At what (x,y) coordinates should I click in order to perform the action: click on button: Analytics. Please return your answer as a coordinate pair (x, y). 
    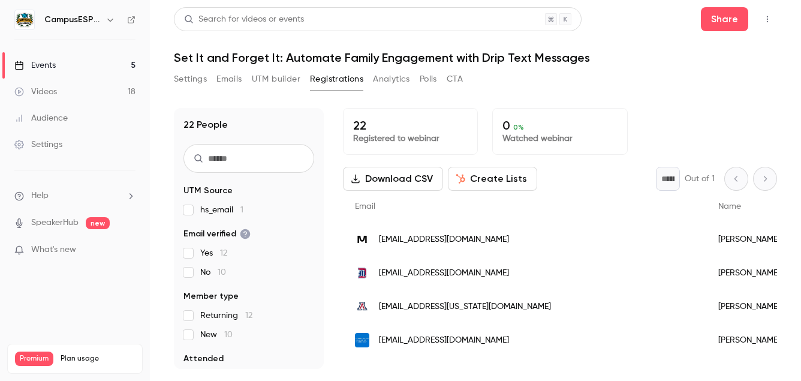
    Looking at the image, I should click on (391, 79).